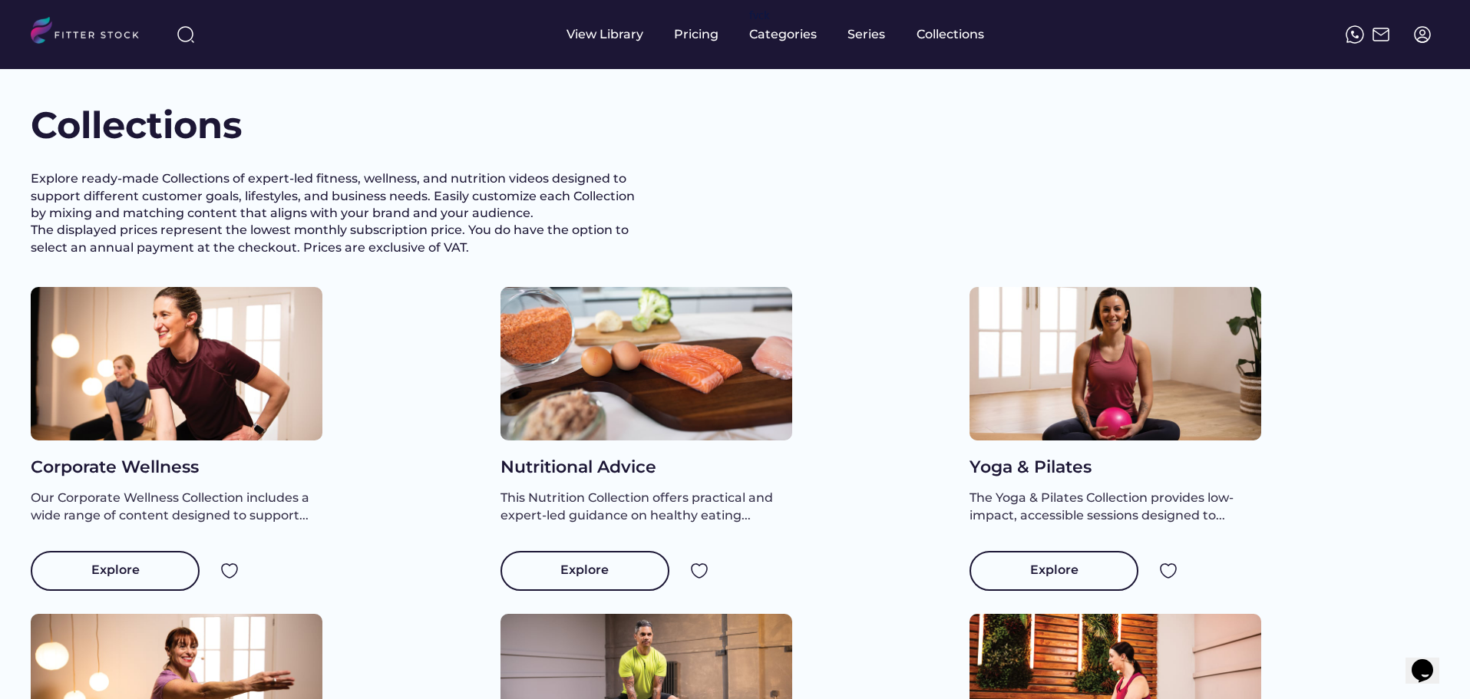 The width and height of the screenshot is (1470, 699). Describe the element at coordinates (1422, 35) in the screenshot. I see `img: profile-circle.svg` at that location.